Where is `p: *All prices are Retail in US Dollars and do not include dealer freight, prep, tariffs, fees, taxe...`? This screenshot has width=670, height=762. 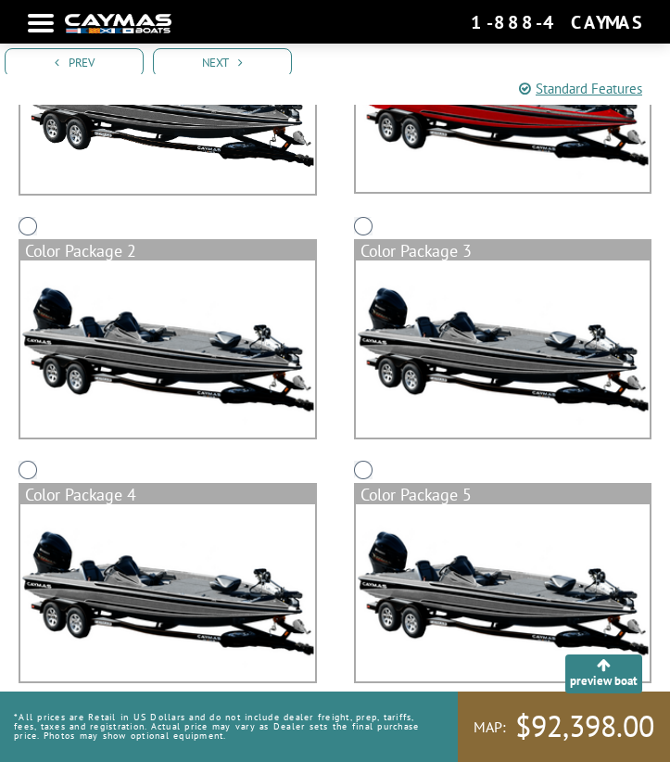
p: *All prices are Retail in US Dollars and do not include dealer freight, prep, tariffs, fees, taxe... is located at coordinates (222, 727).